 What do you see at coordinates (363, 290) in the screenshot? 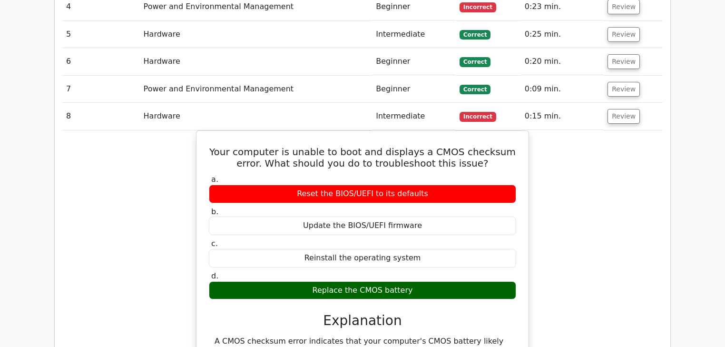
I see `div: Replace the CMOS battery` at bounding box center [363, 290].